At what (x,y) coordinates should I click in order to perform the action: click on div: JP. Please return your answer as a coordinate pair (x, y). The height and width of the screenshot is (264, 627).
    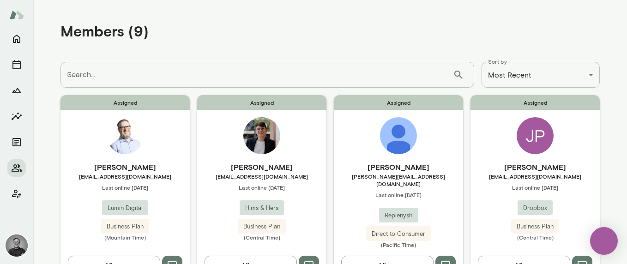
    Looking at the image, I should click on (535, 136).